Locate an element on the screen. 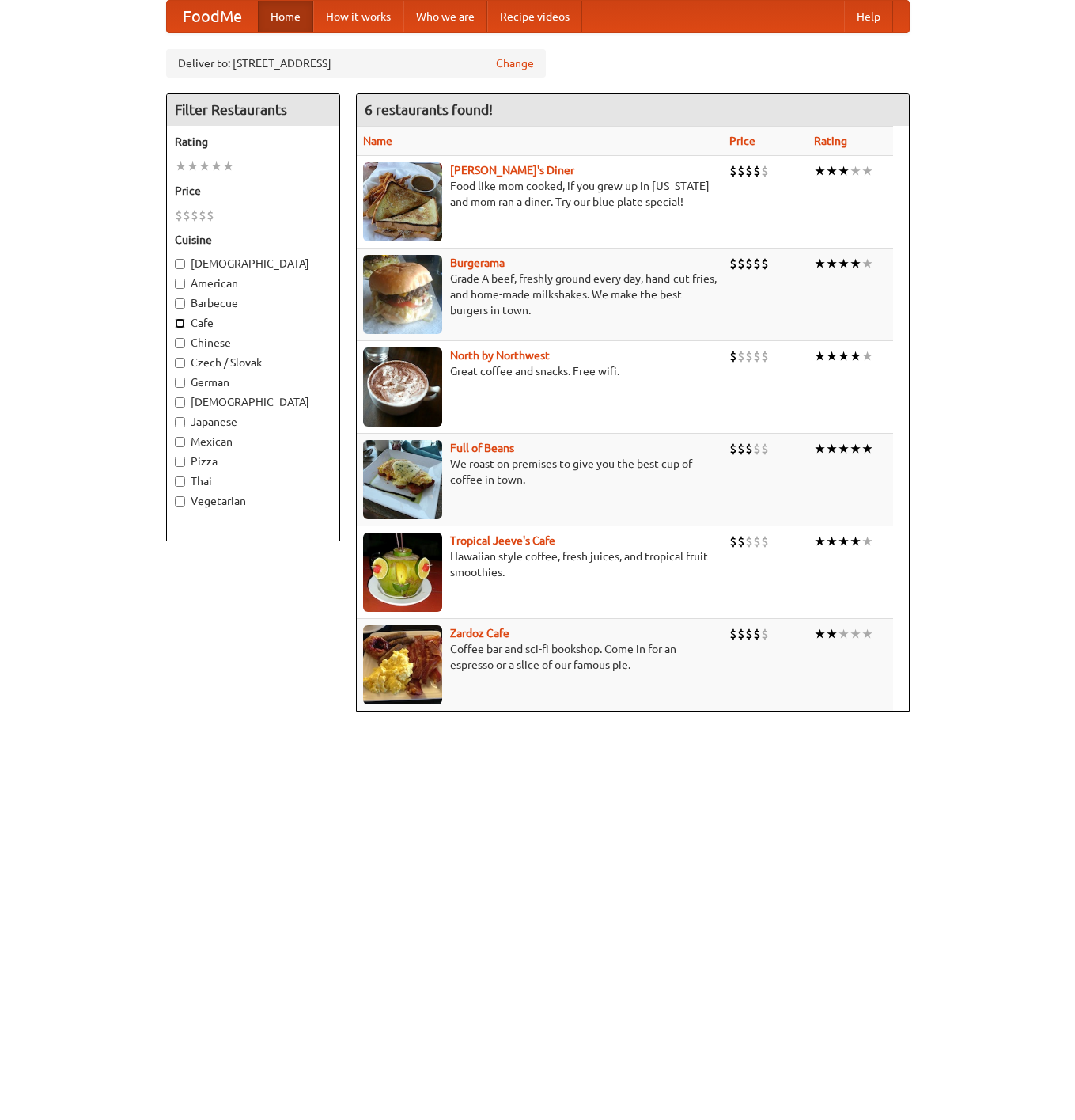 This screenshot has height=1120, width=1075. a: How it works is located at coordinates (359, 17).